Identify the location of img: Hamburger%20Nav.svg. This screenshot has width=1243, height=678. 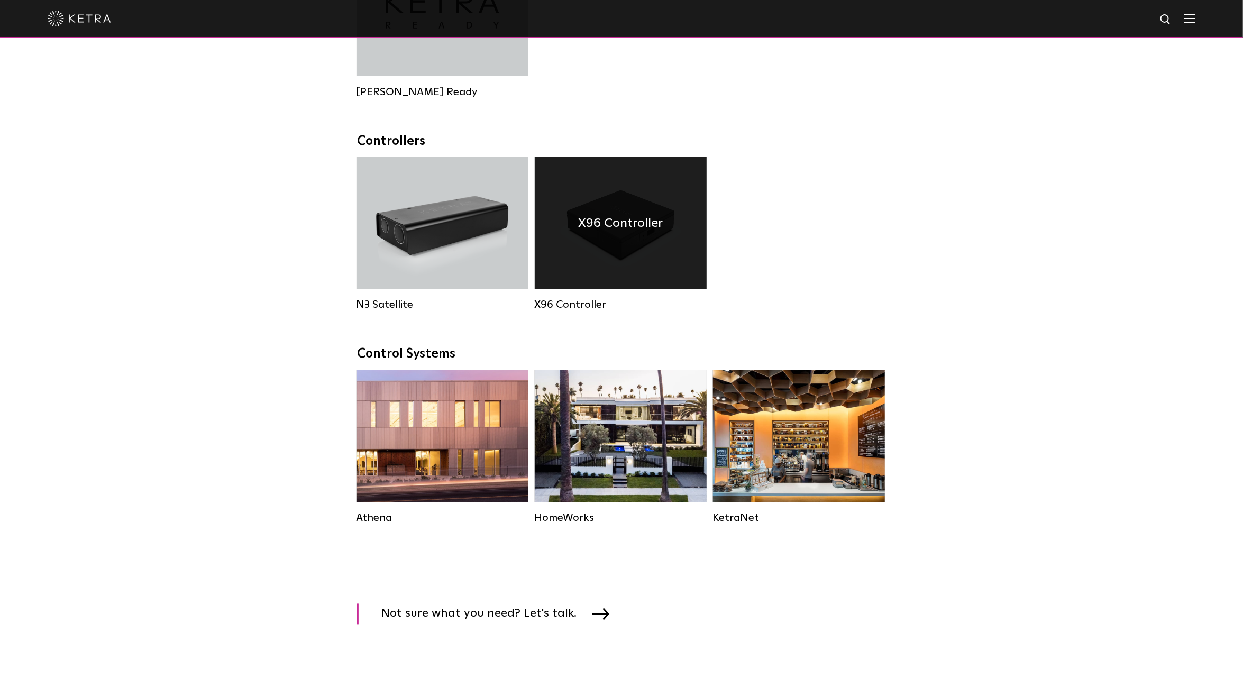
(1189, 18).